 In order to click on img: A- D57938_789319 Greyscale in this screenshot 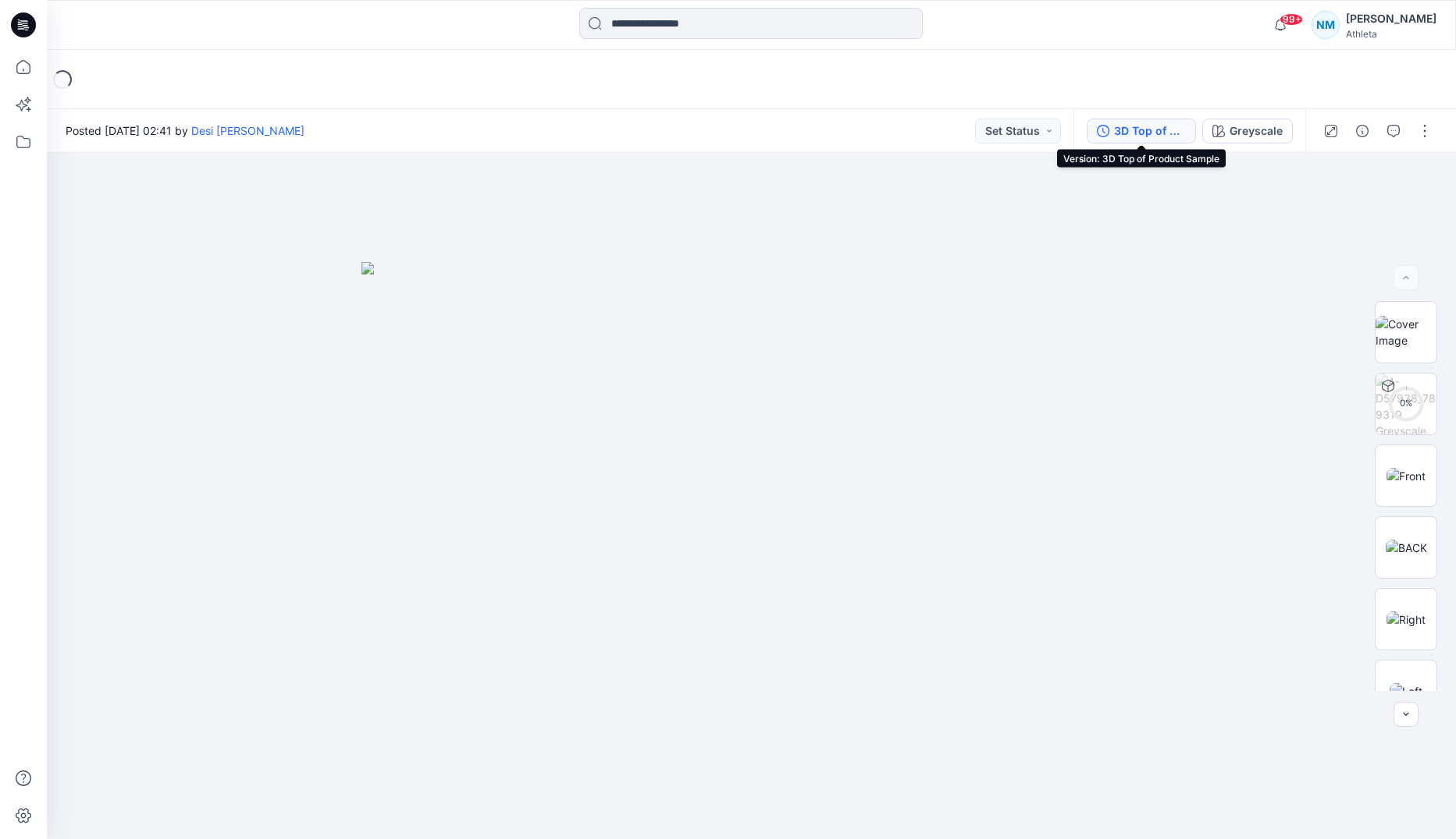, I will do `click(1405, 404)`.